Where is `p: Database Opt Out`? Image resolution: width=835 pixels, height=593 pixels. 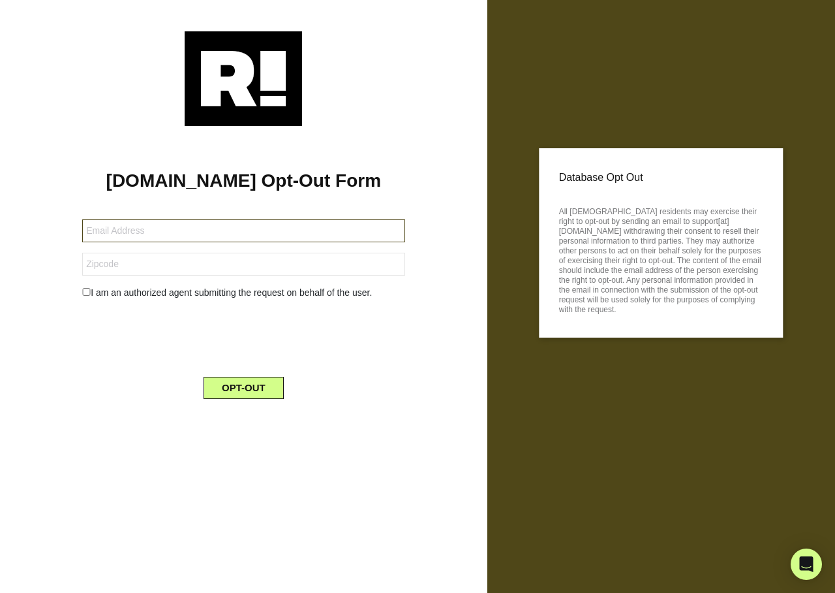 p: Database Opt Out is located at coordinates (661, 178).